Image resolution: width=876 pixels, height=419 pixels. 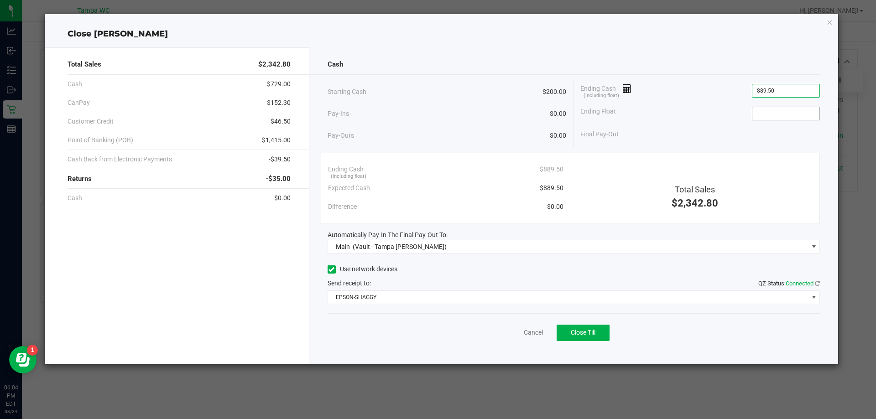 What do you see at coordinates (276, 140) in the screenshot?
I see `span: $1,415.00` at bounding box center [276, 140].